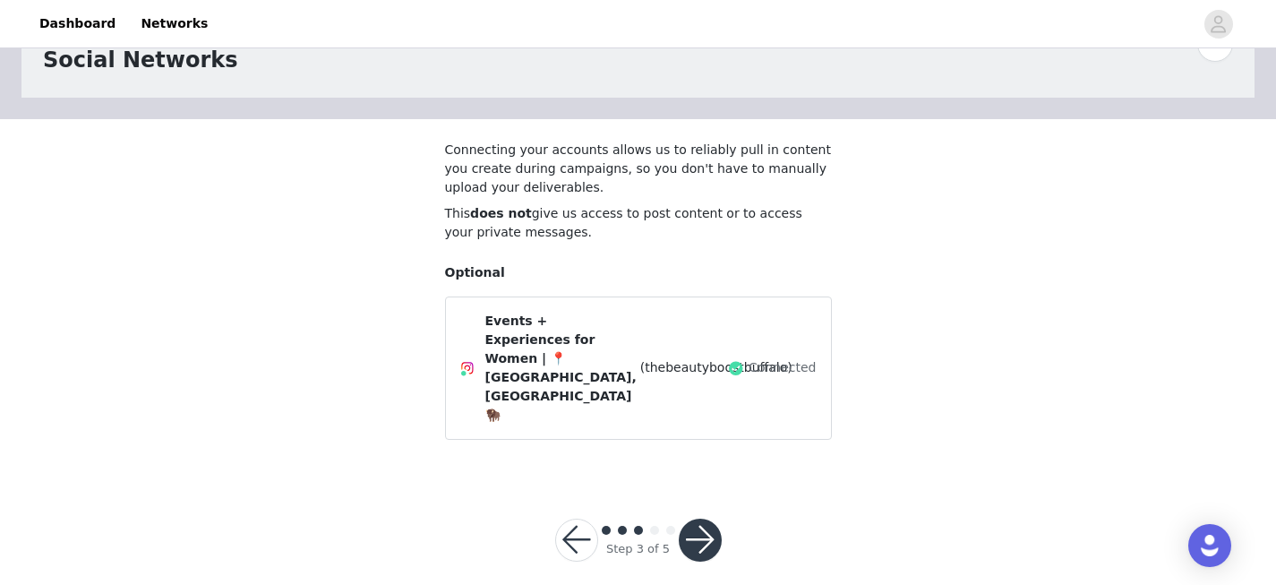 The height and width of the screenshot is (585, 1276). What do you see at coordinates (174, 23) in the screenshot?
I see `a: Networks` at bounding box center [174, 23].